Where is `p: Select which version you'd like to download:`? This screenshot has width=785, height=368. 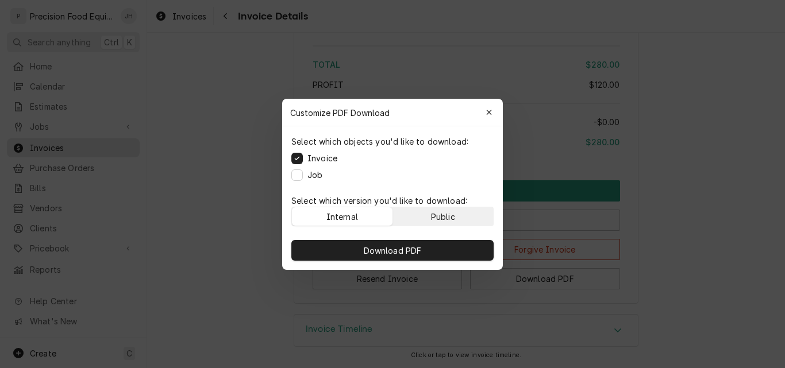
p: Select which version you'd like to download: is located at coordinates (392, 200).